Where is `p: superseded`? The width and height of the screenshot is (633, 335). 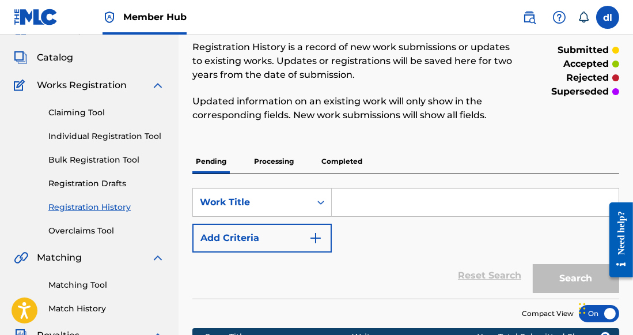
p: superseded is located at coordinates (580, 92).